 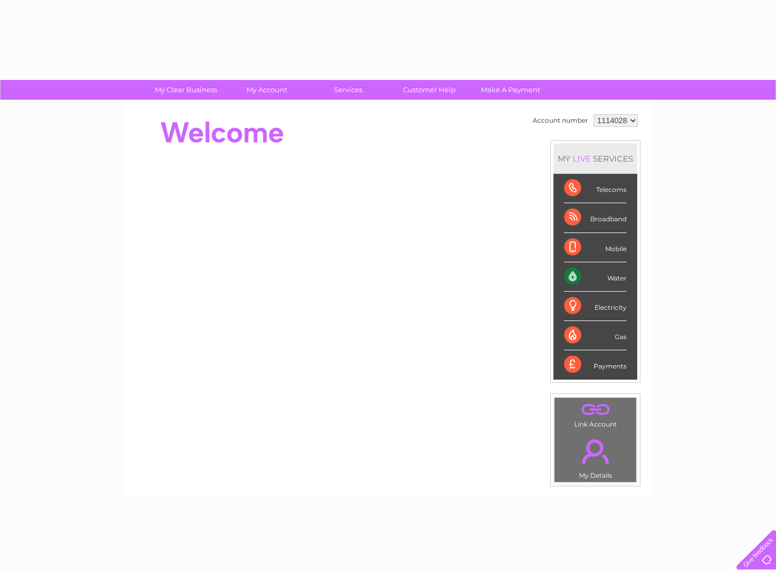 I want to click on div: LIVE, so click(x=582, y=159).